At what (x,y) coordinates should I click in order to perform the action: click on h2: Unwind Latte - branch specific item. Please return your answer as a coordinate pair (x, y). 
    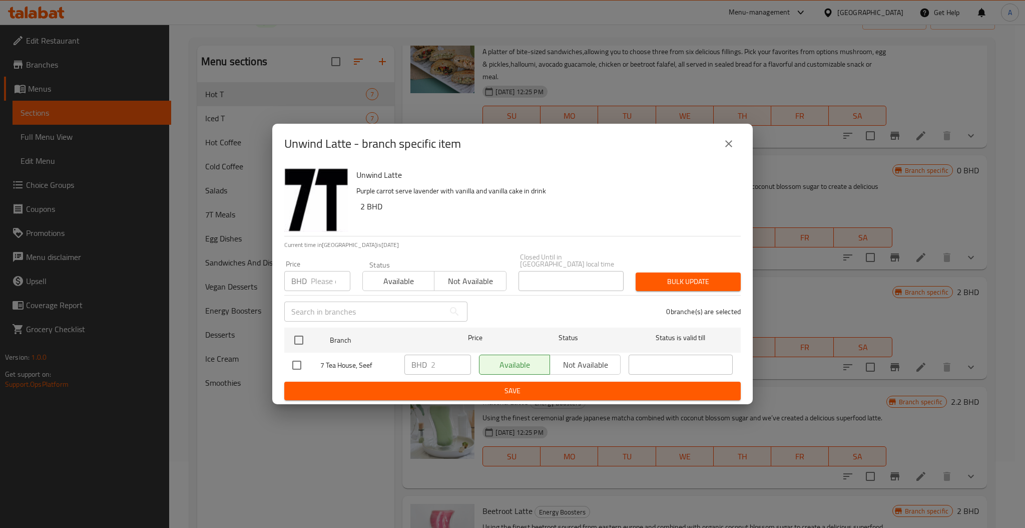
    Looking at the image, I should click on (372, 144).